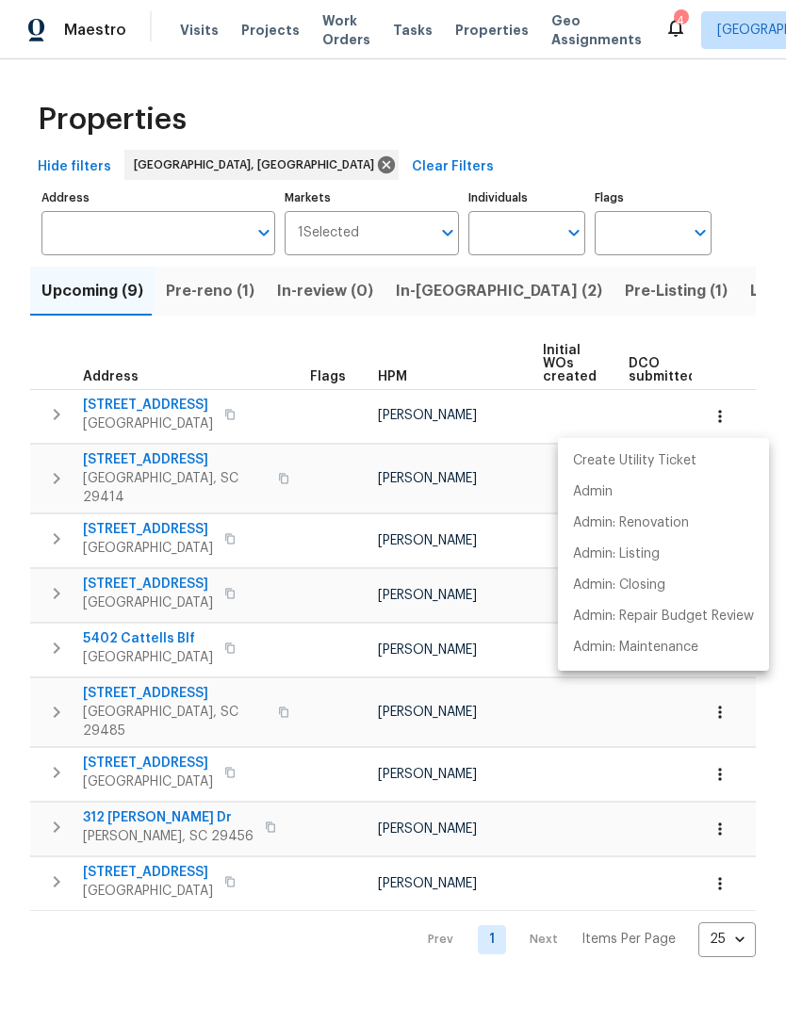 The height and width of the screenshot is (1024, 786). I want to click on p: Admin: Maintenance, so click(635, 647).